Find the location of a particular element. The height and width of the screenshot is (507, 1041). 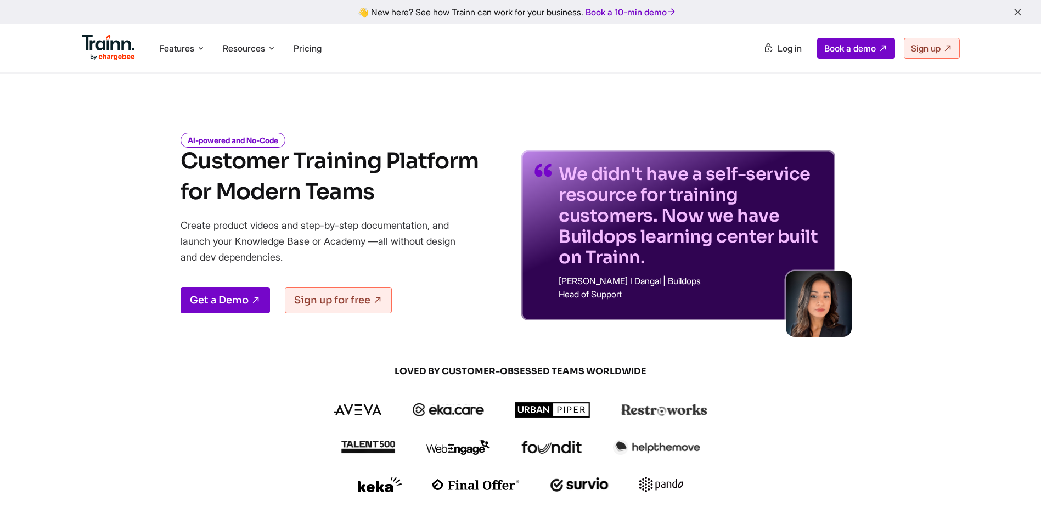

img: sabina-buildops.d2e8138.png is located at coordinates (819, 304).